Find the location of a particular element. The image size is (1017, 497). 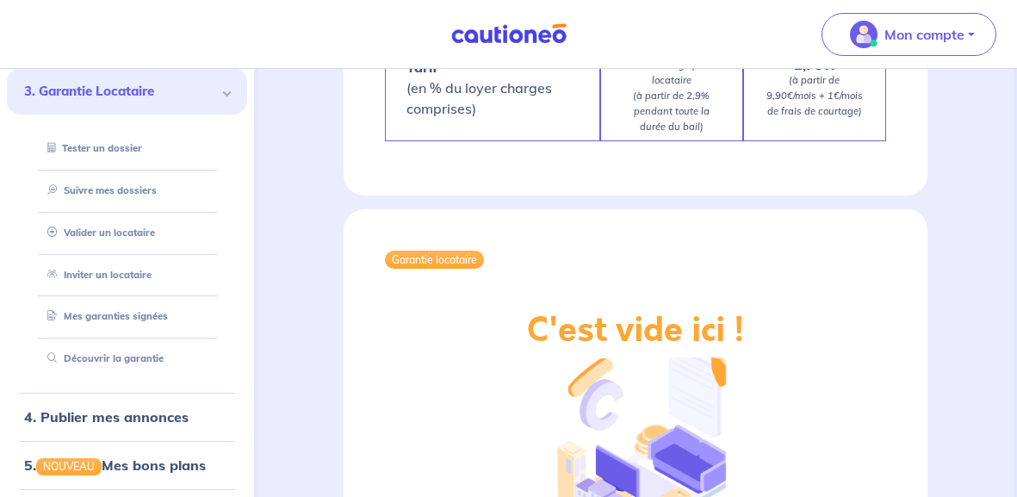

div: Garantie locataire is located at coordinates (434, 259).